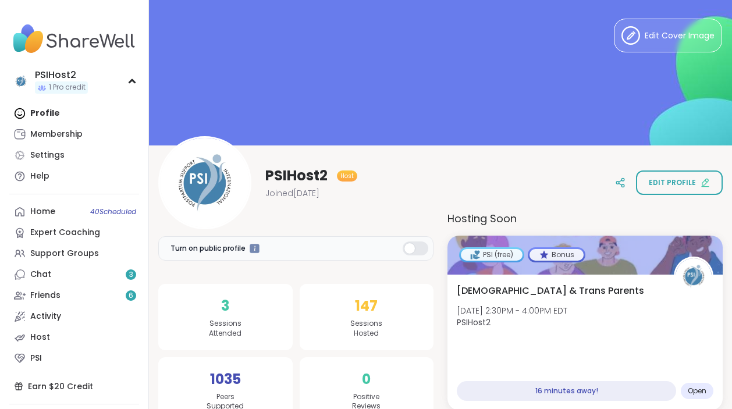 The image size is (732, 409). I want to click on span: Sessions Attended, so click(225, 329).